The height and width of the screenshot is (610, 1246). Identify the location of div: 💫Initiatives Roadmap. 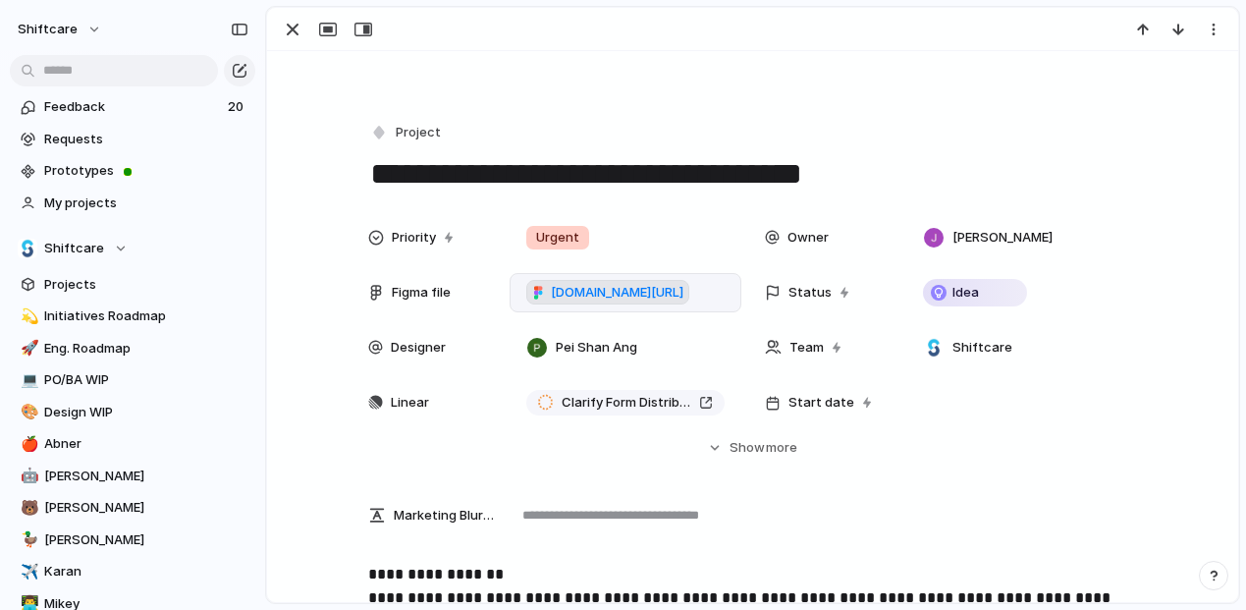
(133, 316).